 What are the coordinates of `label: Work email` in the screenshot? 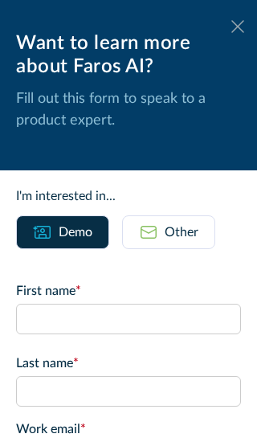 It's located at (129, 429).